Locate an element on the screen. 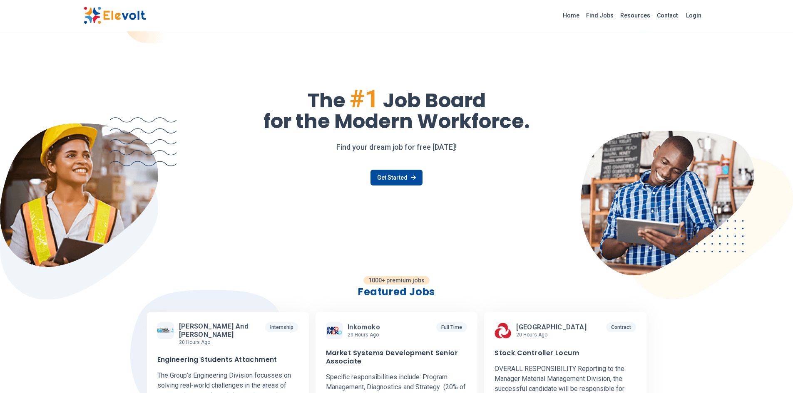  img: Elevolt is located at coordinates (115, 15).